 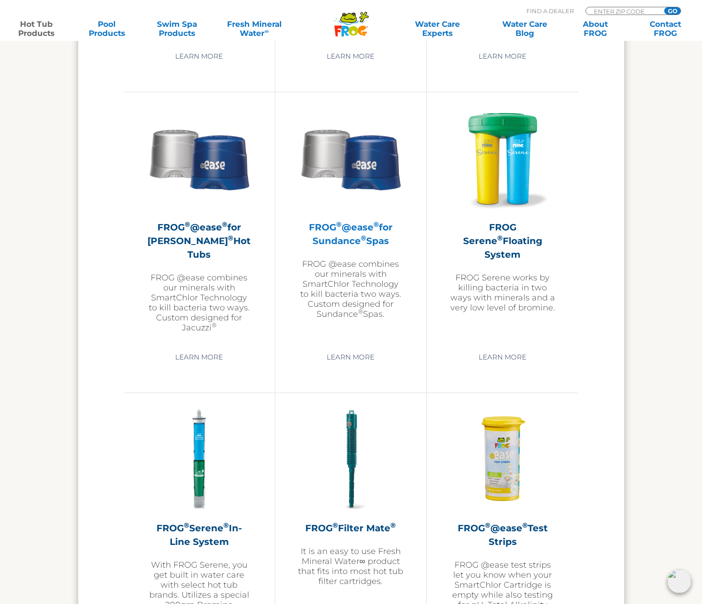 What do you see at coordinates (351, 567) in the screenshot?
I see `p: It is an easy to use Fresh Mineral Water∞ product that fits into most hot tub filter cartridges.` at bounding box center [351, 567].